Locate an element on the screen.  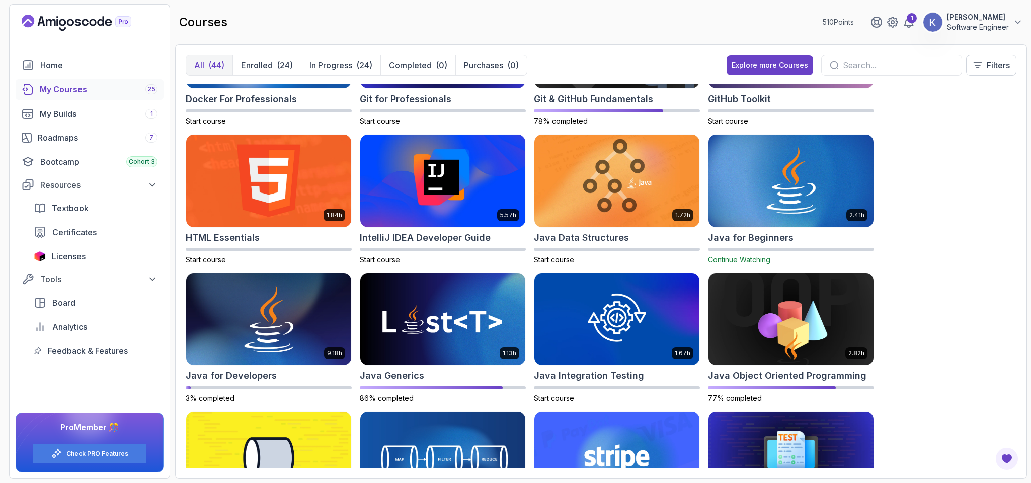
p: All is located at coordinates (199, 65).